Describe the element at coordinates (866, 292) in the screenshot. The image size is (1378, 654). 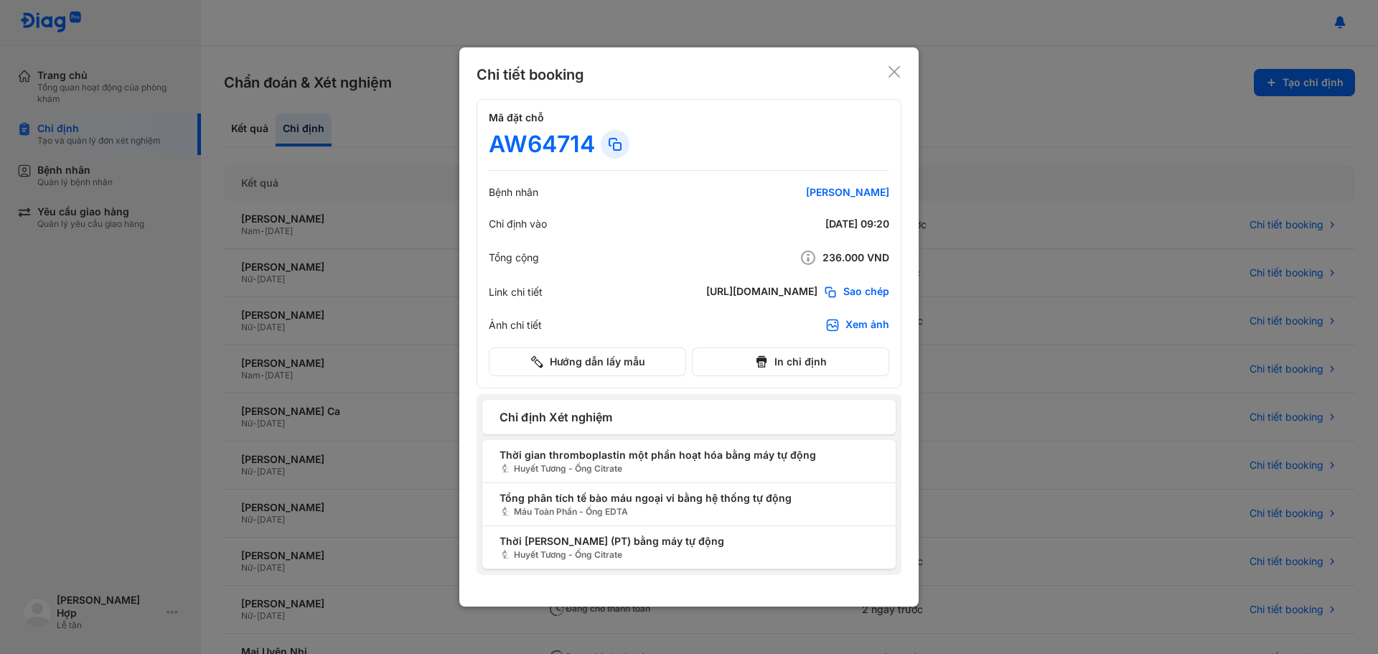
I see `span: Sao chép` at that location.